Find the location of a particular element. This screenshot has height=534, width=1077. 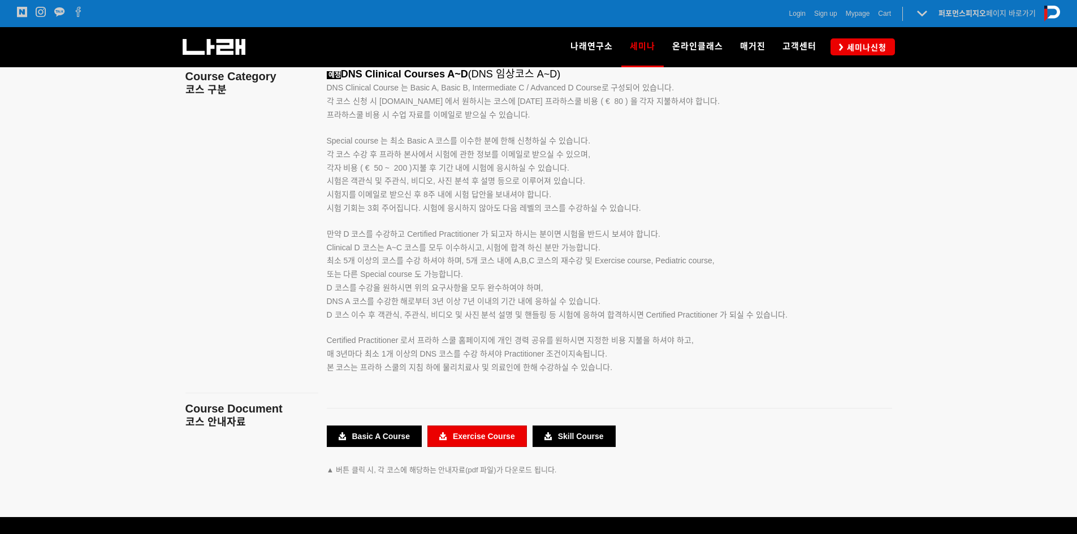

span: Course Document is located at coordinates (234, 409).